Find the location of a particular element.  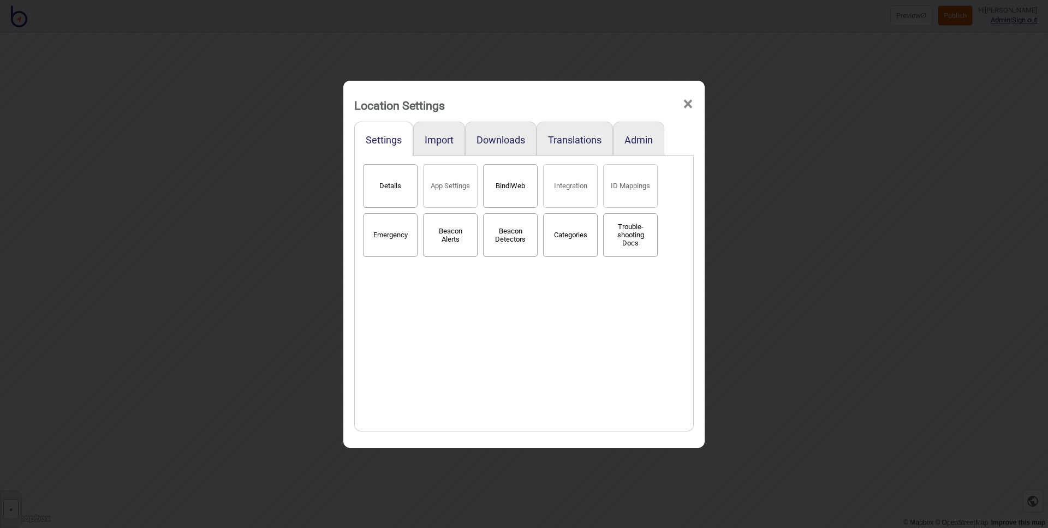

a: Trouble-shooting Docs is located at coordinates (630, 234).